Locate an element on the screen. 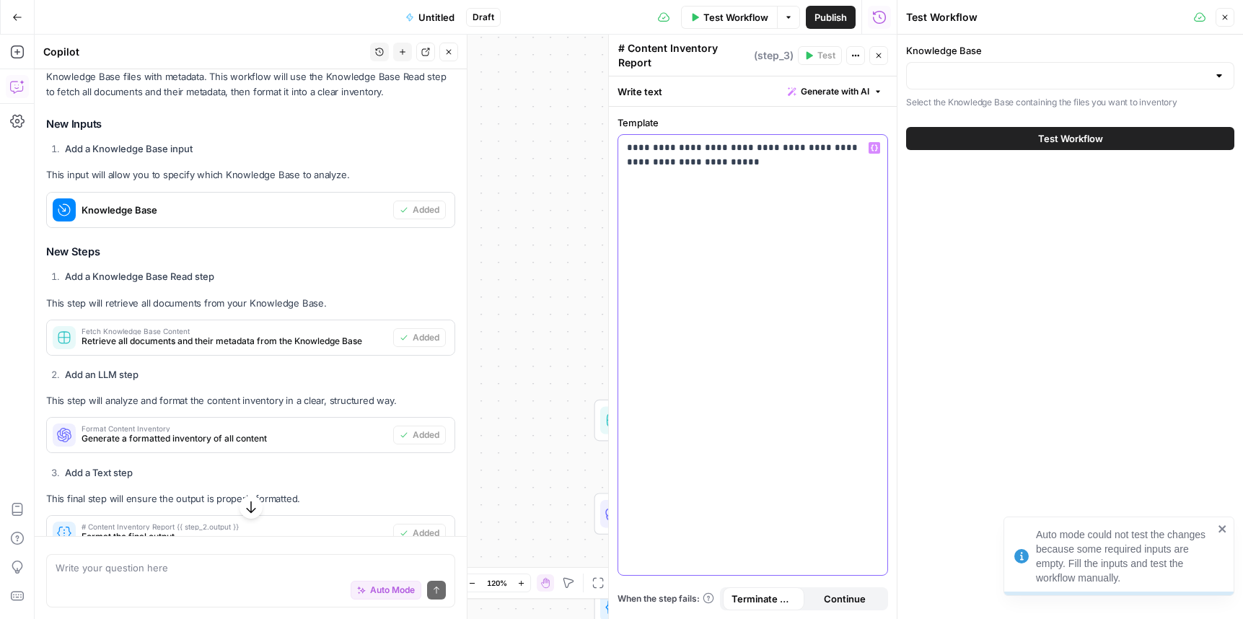  label: Template is located at coordinates (752, 123).